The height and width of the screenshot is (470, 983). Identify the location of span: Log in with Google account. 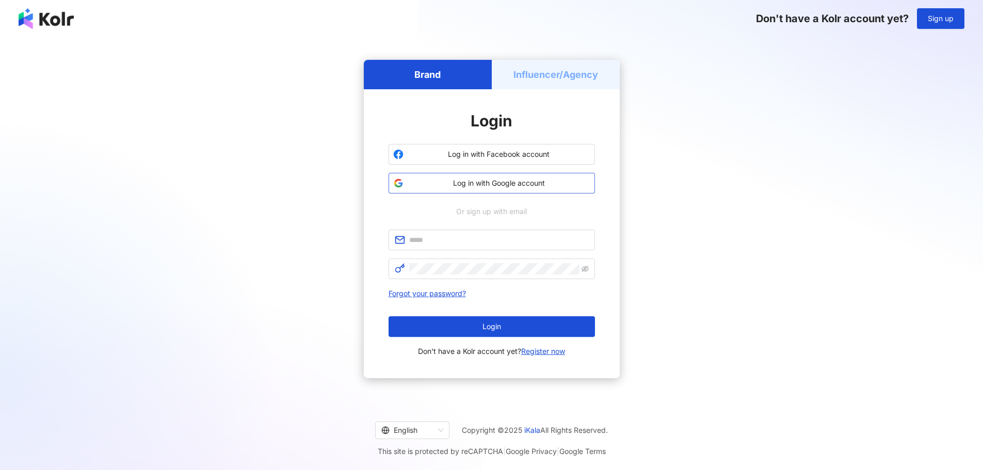
(499, 183).